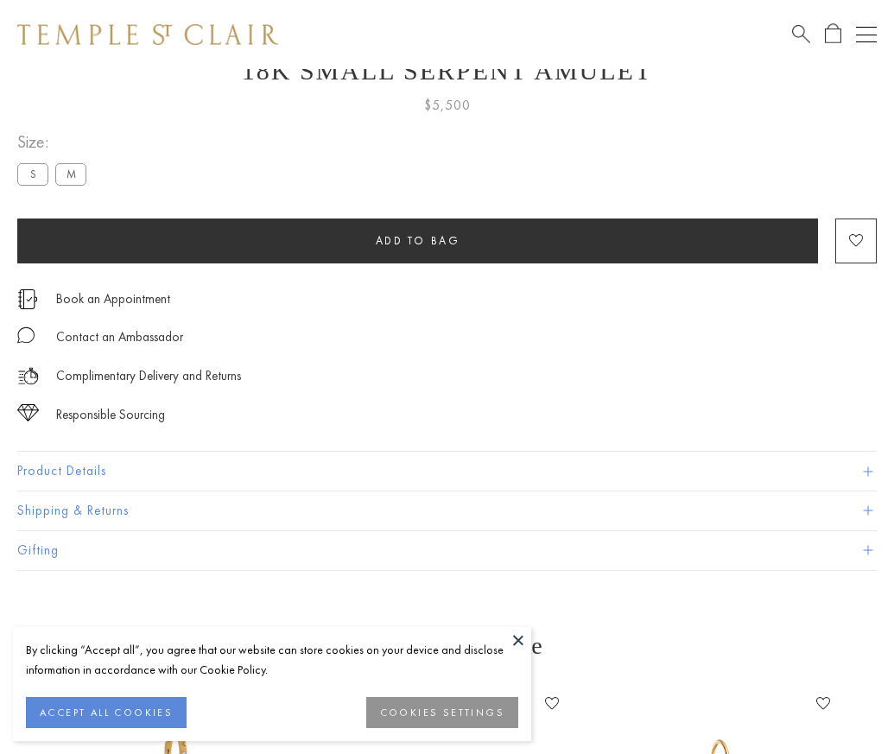 The width and height of the screenshot is (894, 754). What do you see at coordinates (28, 299) in the screenshot?
I see `img: icon_appointment.svg` at bounding box center [28, 299].